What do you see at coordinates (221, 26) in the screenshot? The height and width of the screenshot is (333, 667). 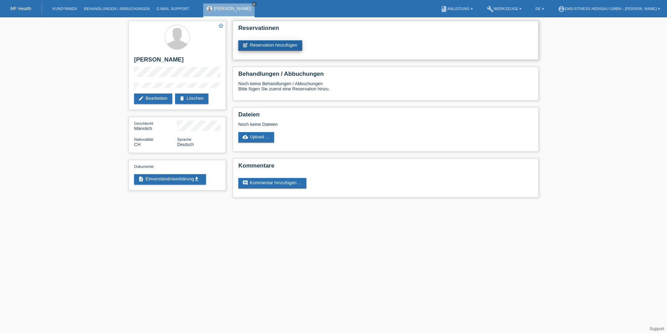 I see `a: star_border` at bounding box center [221, 26].